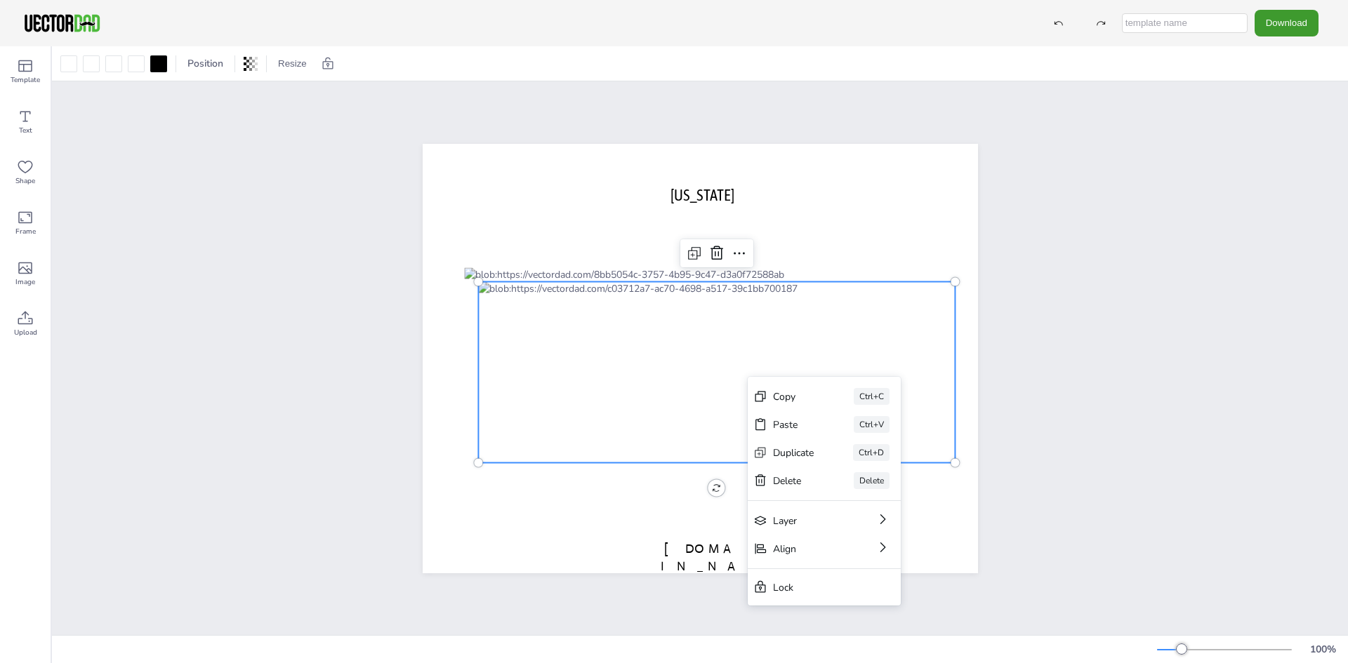 The width and height of the screenshot is (1348, 663). Describe the element at coordinates (1322, 649) in the screenshot. I see `div: 100 %` at that location.